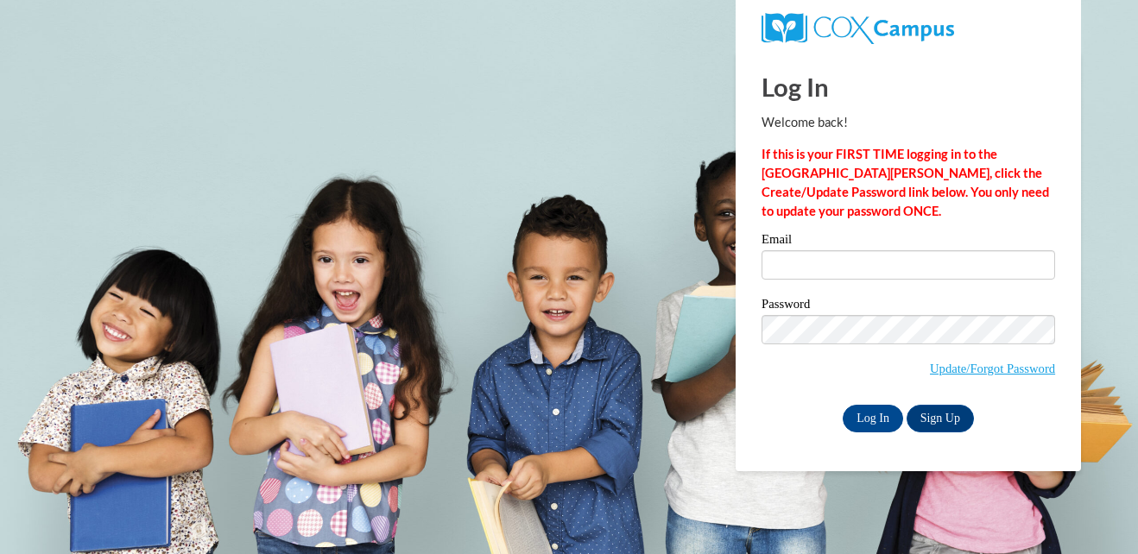 This screenshot has height=554, width=1138. Describe the element at coordinates (873, 419) in the screenshot. I see `input: Log In` at that location.